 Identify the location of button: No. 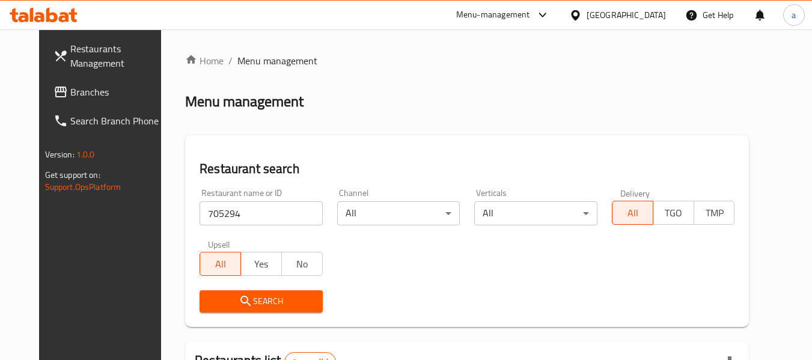
(302, 264).